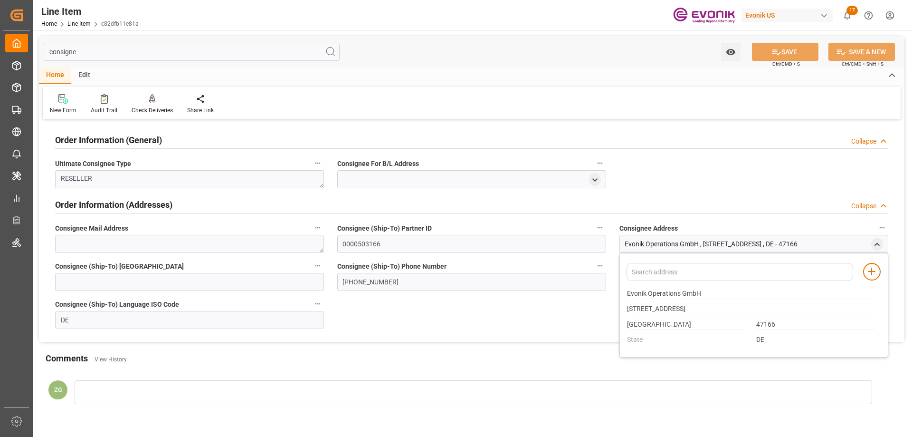 The width and height of the screenshot is (912, 437). What do you see at coordinates (862, 52) in the screenshot?
I see `button: SAVE & NEW` at bounding box center [862, 52].